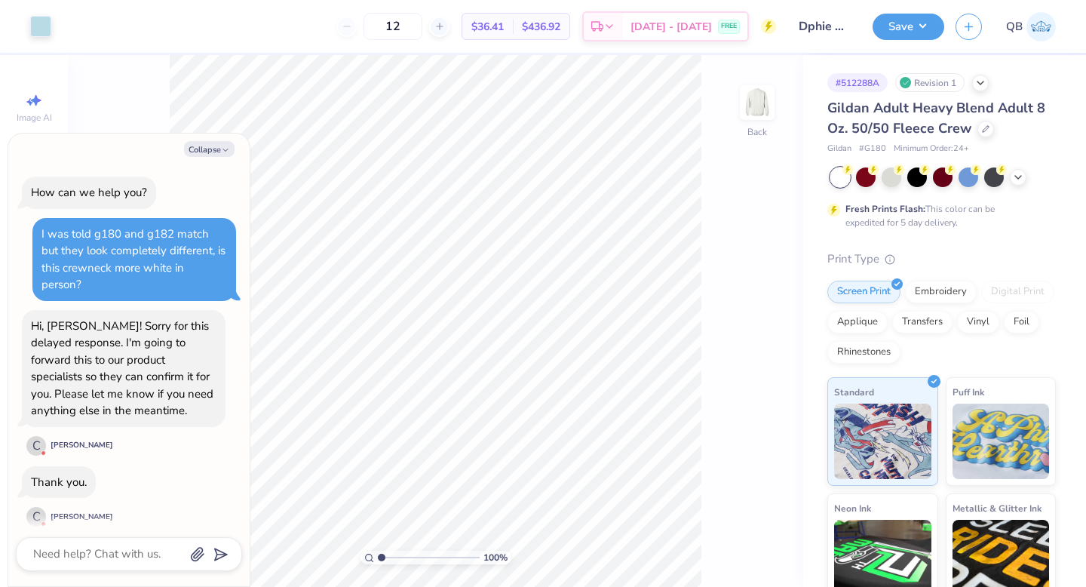 The image size is (1086, 587). Describe the element at coordinates (930, 82) in the screenshot. I see `div: Revision 1` at that location.